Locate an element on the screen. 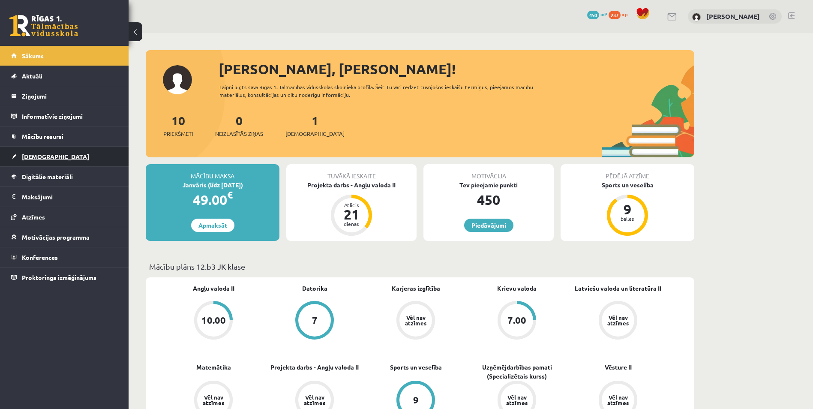 The width and height of the screenshot is (813, 409). span: Aktuāli is located at coordinates (32, 76).